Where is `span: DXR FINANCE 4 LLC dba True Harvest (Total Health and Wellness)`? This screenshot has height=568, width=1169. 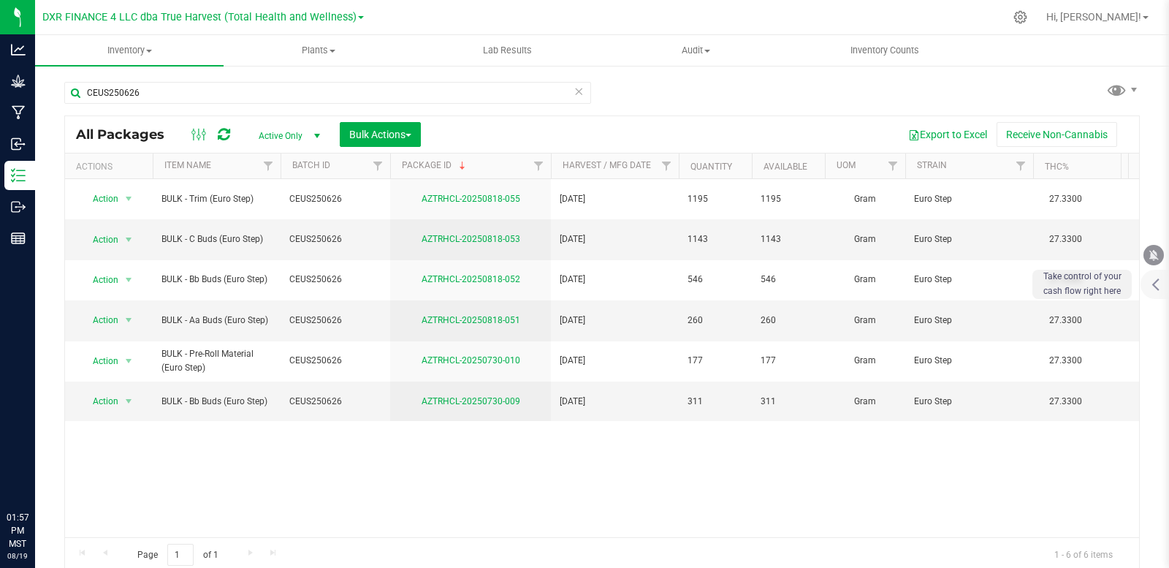 span: DXR FINANCE 4 LLC dba True Harvest (Total Health and Wellness) is located at coordinates (199, 17).